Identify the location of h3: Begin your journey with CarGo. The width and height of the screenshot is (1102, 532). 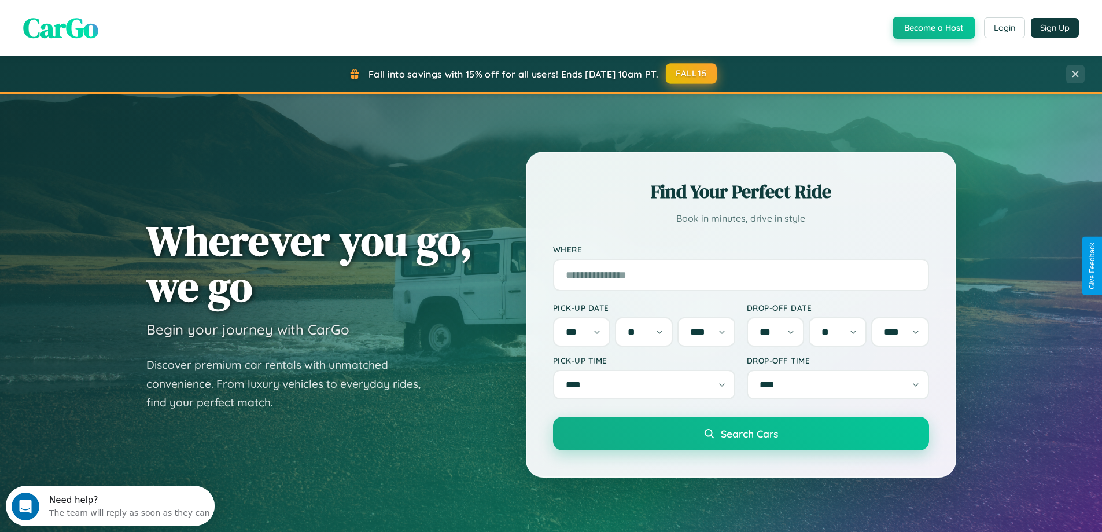
(248, 329).